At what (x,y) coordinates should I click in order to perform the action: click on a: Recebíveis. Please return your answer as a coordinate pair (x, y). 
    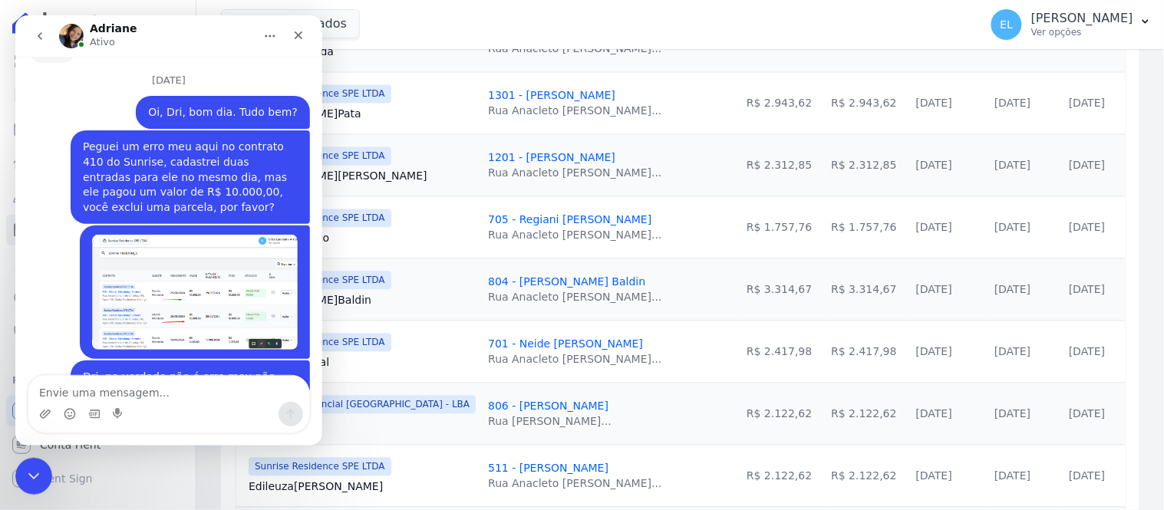
    Looking at the image, I should click on (97, 411).